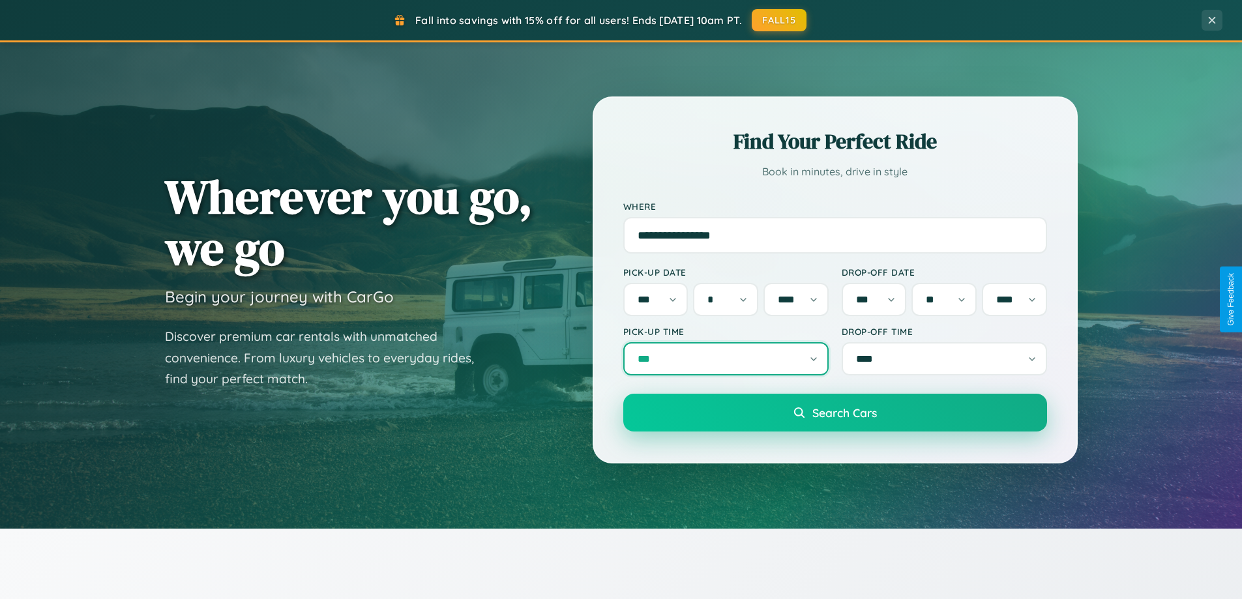 The image size is (1242, 599). What do you see at coordinates (944, 272) in the screenshot?
I see `label: Drop-off Date` at bounding box center [944, 272].